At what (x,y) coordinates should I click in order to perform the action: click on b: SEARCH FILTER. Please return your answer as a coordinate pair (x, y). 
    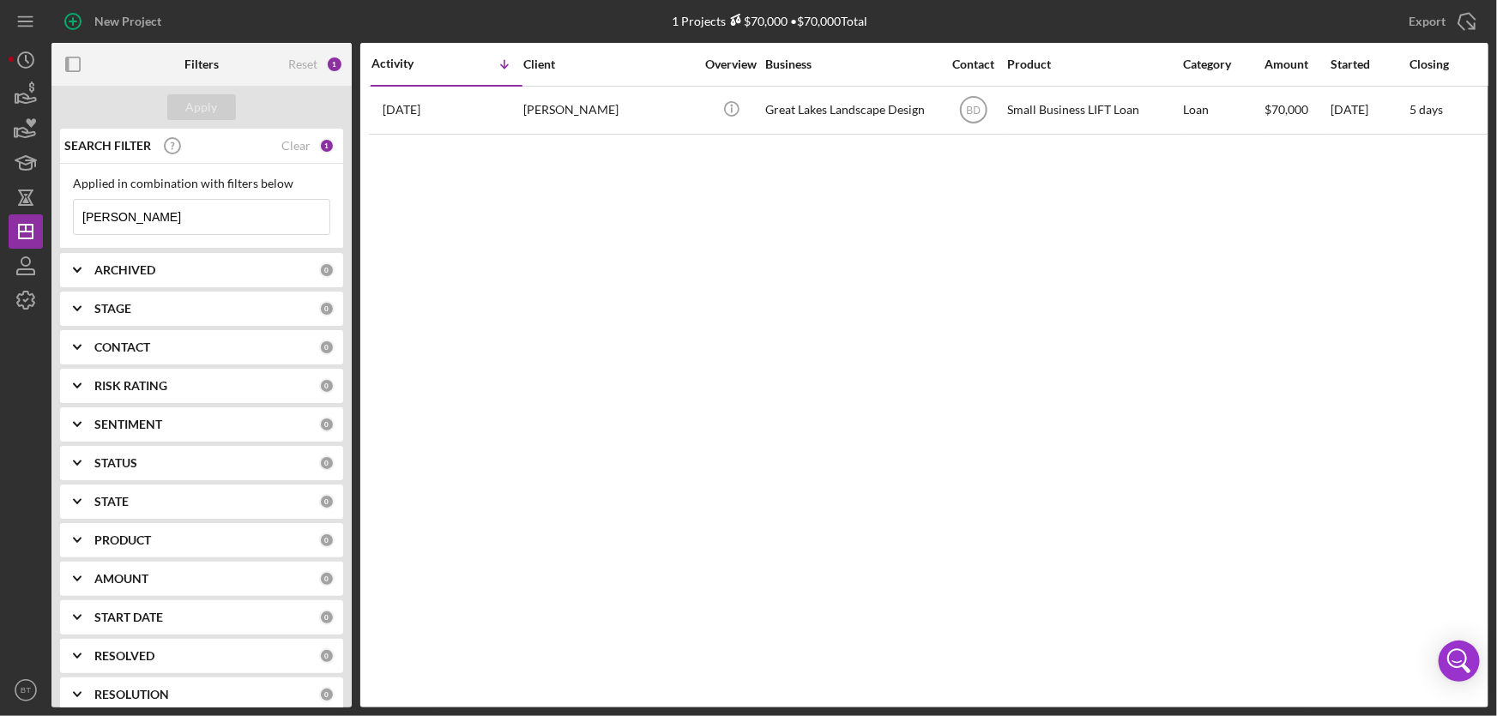
    Looking at the image, I should click on (107, 146).